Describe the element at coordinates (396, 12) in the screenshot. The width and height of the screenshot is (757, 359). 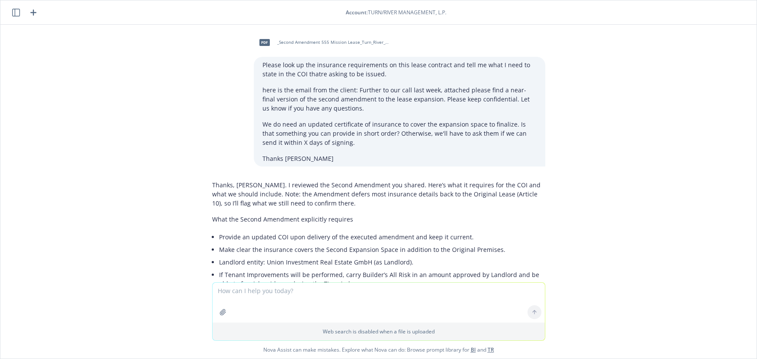
I see `div: : TURN/RIVER MANAGEMENT, L.P.` at that location.